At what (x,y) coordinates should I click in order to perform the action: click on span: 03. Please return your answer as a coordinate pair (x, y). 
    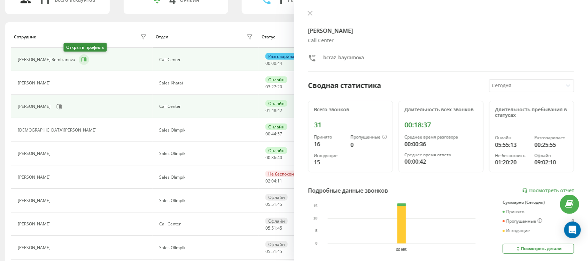
    Looking at the image, I should click on (268, 86).